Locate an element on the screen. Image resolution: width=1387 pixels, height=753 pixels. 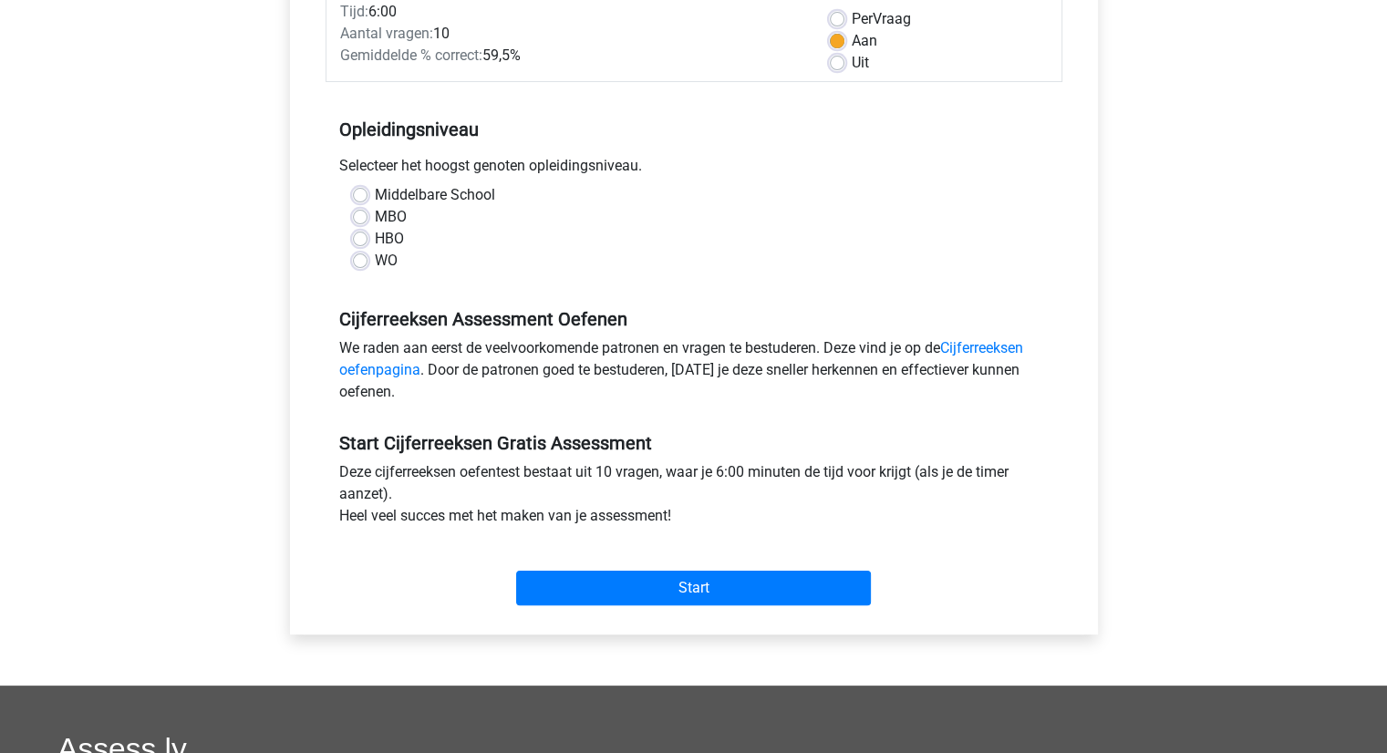
div: 6:00 is located at coordinates (571, 12).